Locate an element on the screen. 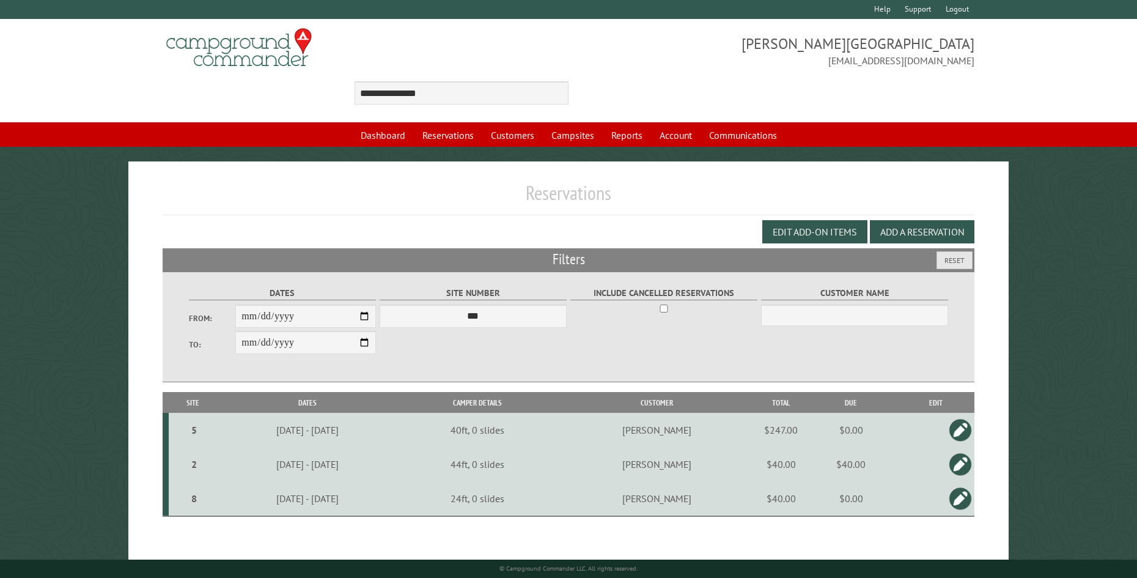  td: 44ft, 0 slides is located at coordinates (478, 464).